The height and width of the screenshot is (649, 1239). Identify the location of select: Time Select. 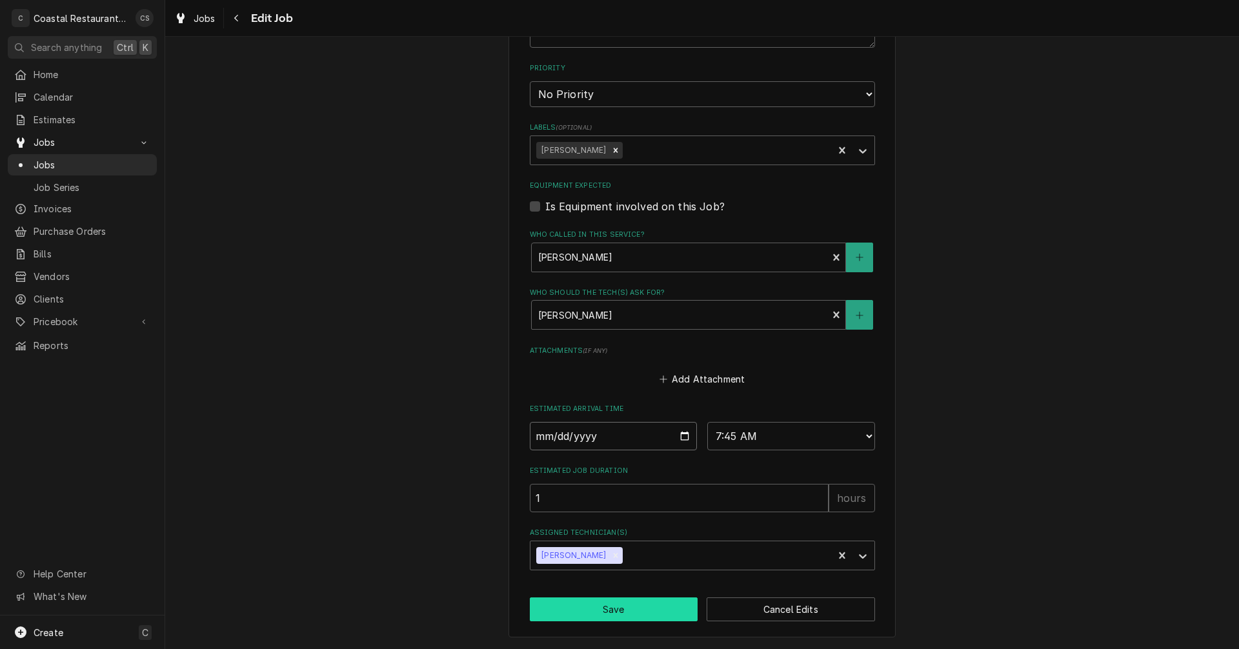
(791, 436).